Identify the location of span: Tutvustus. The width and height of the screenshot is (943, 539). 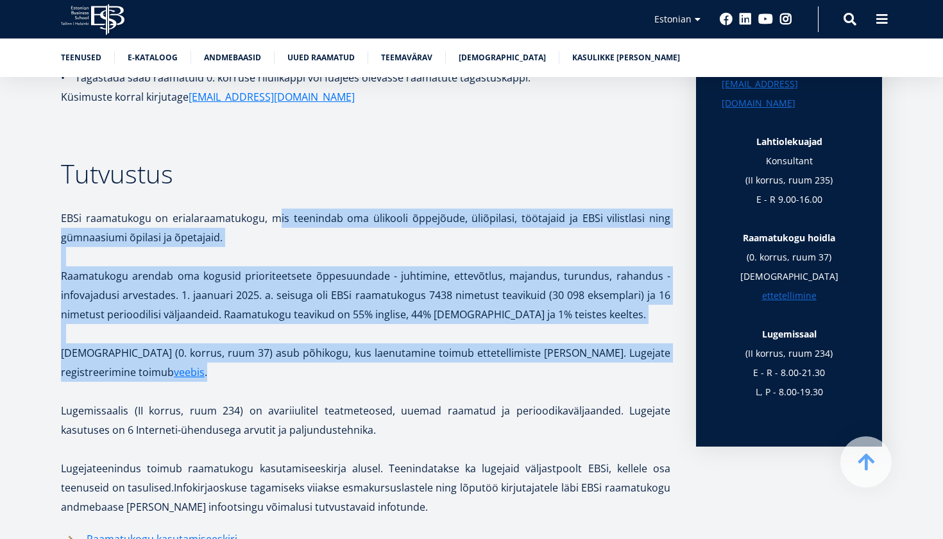
(117, 173).